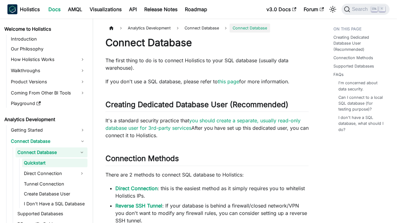 The image size is (397, 223). Describe the element at coordinates (333, 9) in the screenshot. I see `button: Switch between dark and light mode (currently light mode)` at that location.